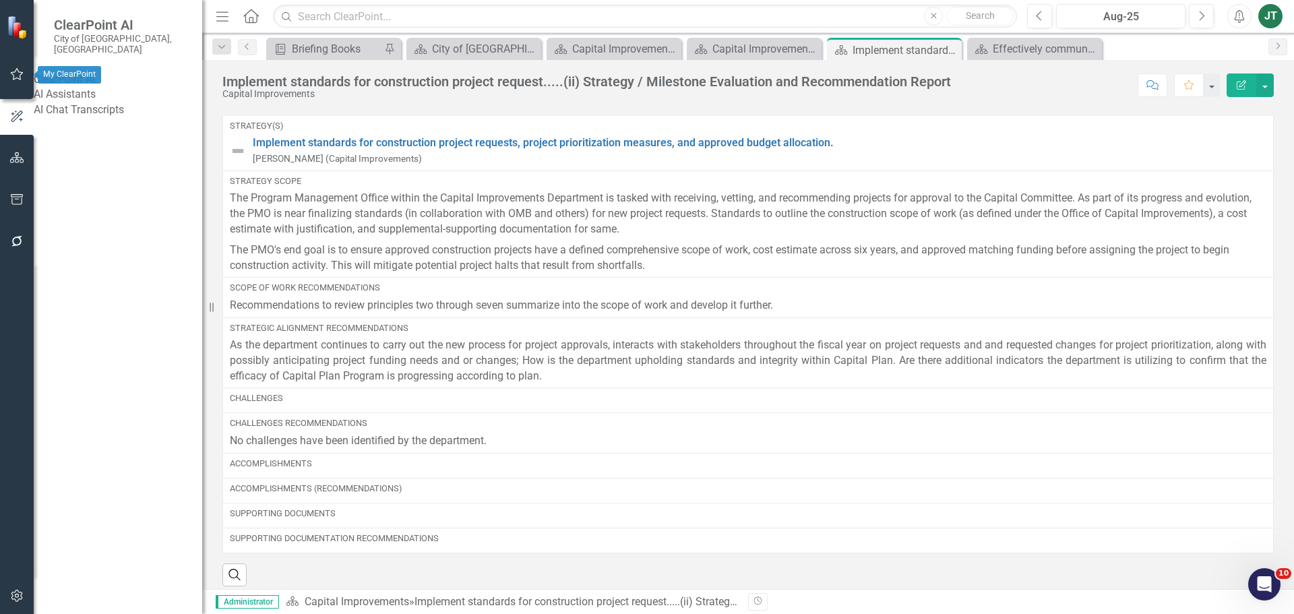 This screenshot has height=614, width=1294. What do you see at coordinates (1034, 49) in the screenshot?
I see `a: Effectively communicate and engage with all stakeholders.....(i) Strategy / Milestone Evaluation ...` at bounding box center [1034, 49].